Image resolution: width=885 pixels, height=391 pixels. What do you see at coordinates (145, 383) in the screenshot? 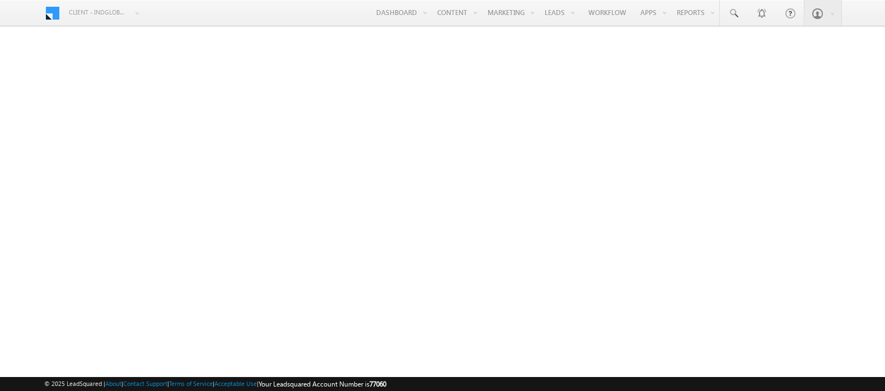
I see `a: Contact Support` at bounding box center [145, 383].